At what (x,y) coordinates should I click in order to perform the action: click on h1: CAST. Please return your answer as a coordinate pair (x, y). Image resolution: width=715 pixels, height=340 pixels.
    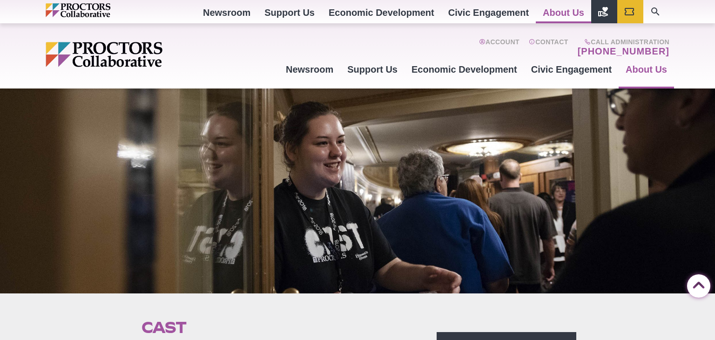
    Looking at the image, I should click on (279, 327).